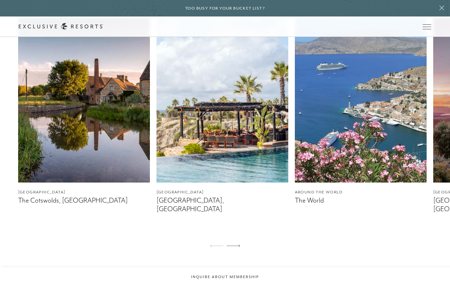  I want to click on button: Open navigation, so click(427, 27).